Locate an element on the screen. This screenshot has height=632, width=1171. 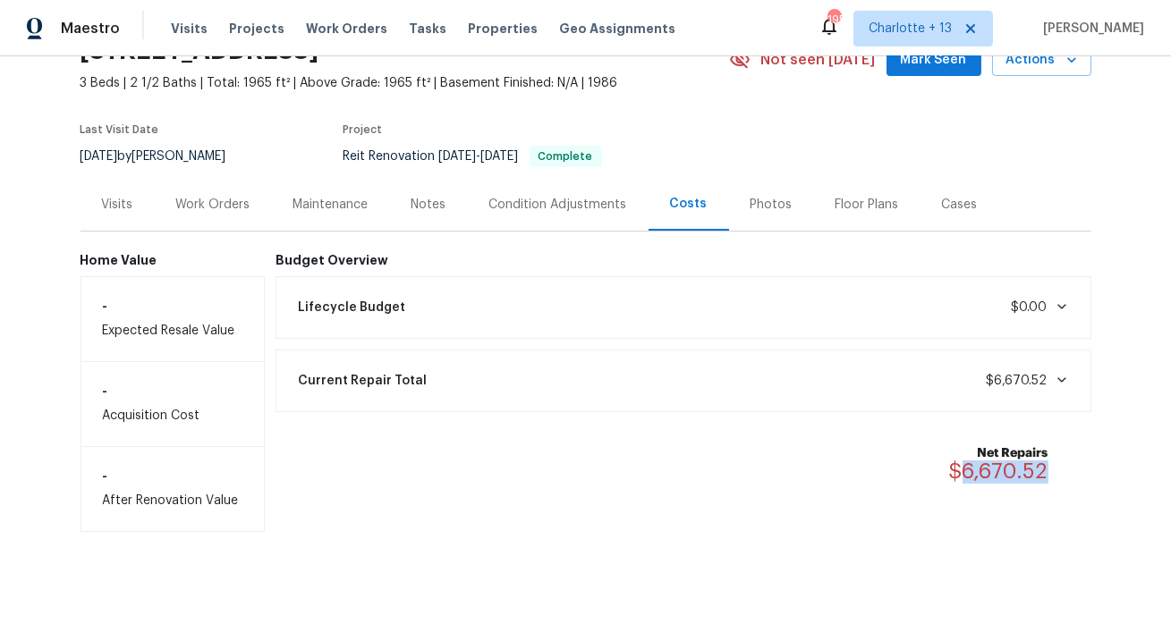
div: Visits is located at coordinates (117, 205).